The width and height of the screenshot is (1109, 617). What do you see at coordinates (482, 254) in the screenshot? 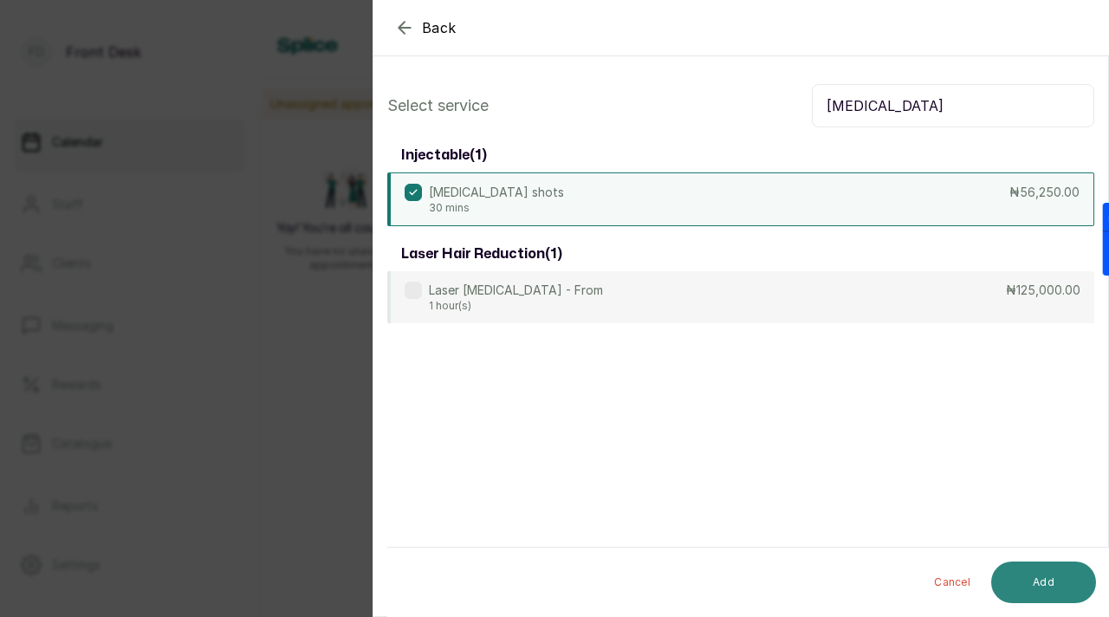
I see `h3: laser hair reduction ( 1 )` at bounding box center [482, 254].